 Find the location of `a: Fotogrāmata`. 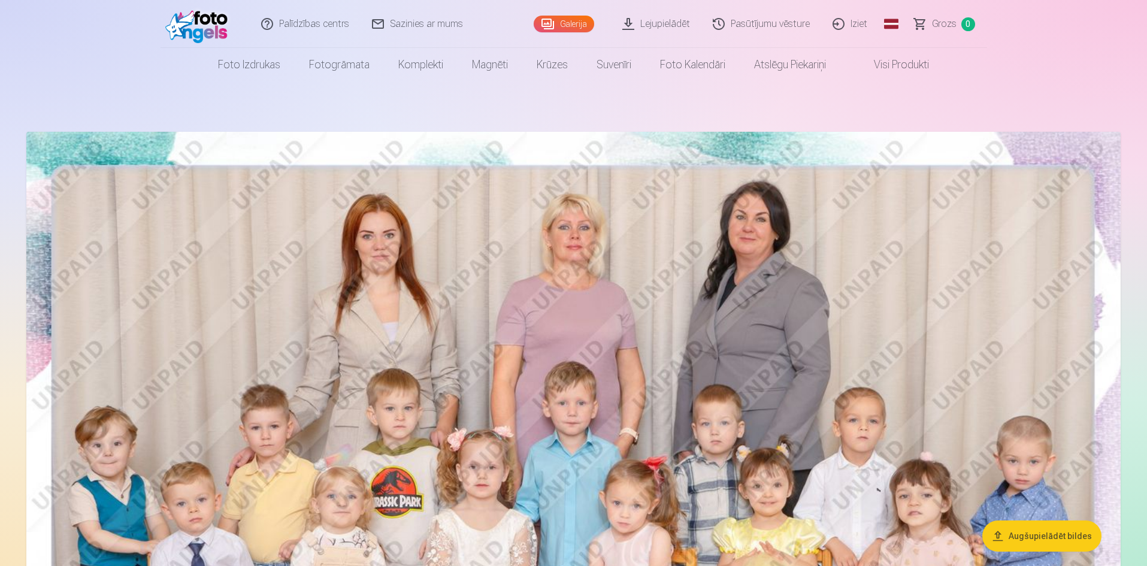

a: Fotogrāmata is located at coordinates (339, 65).